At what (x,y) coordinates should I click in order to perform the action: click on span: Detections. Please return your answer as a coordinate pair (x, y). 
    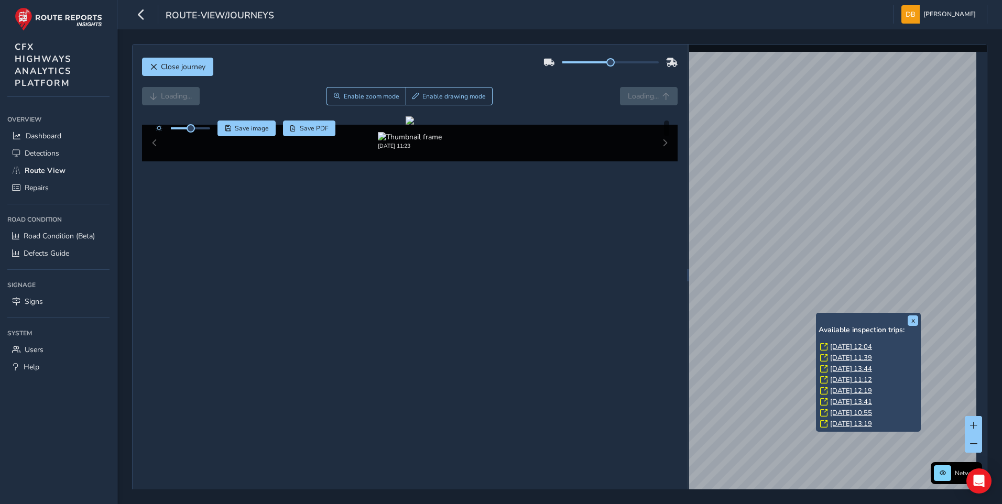
    Looking at the image, I should click on (42, 153).